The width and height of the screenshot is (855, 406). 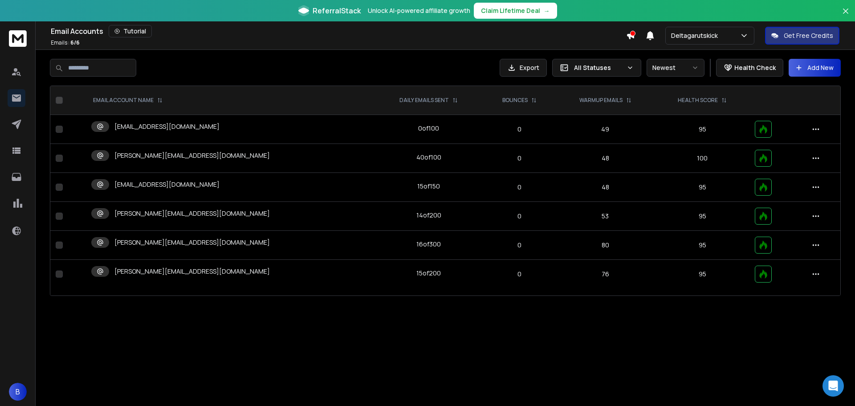 I want to click on p: Deltagarutskick, so click(x=696, y=36).